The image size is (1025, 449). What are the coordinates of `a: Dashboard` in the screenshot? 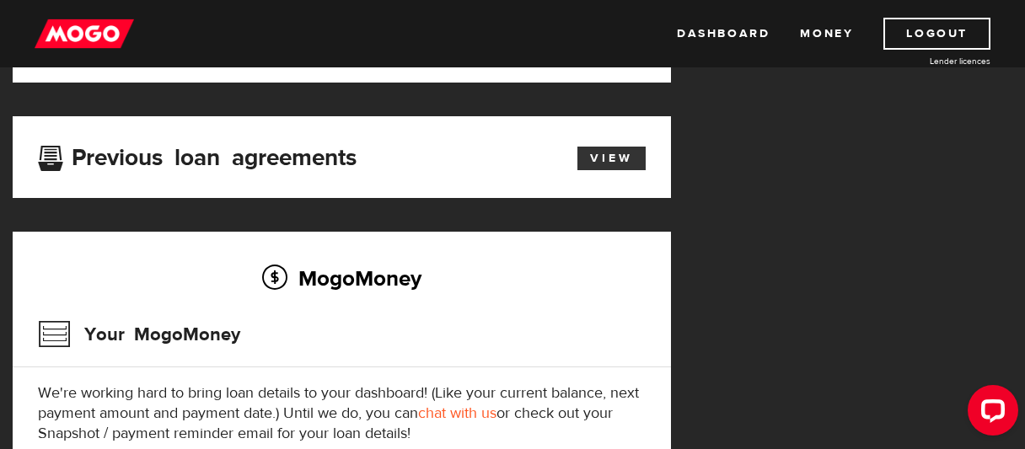 It's located at (723, 34).